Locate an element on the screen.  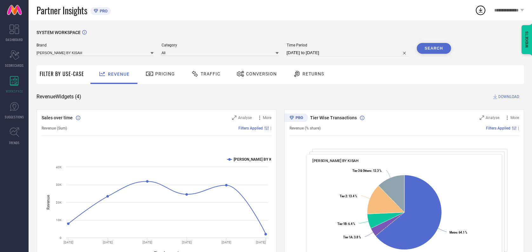
div: Open download list is located at coordinates (481, 10).